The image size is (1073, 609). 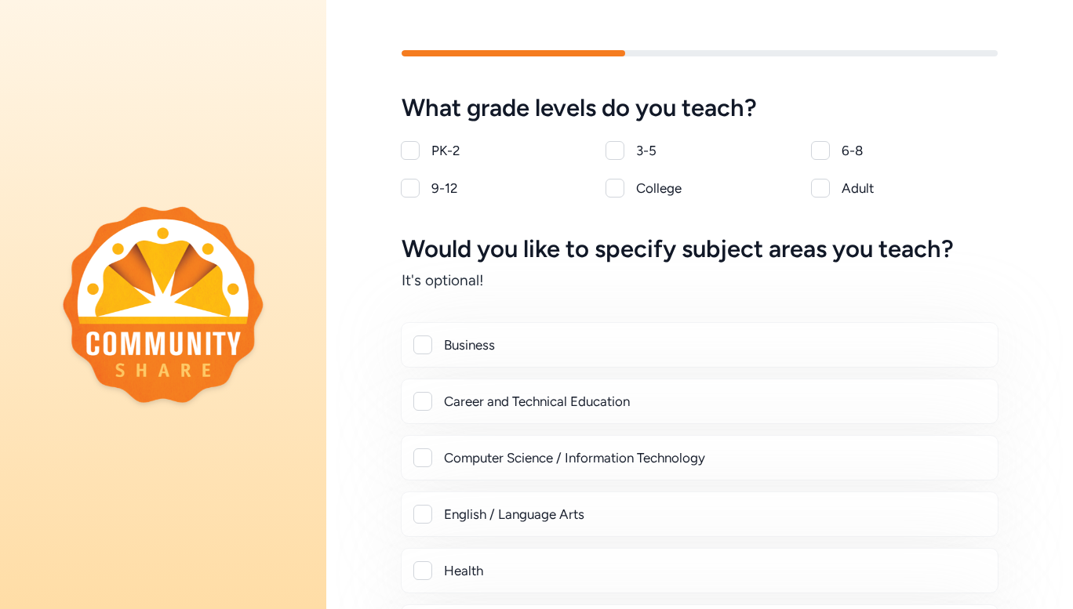 I want to click on div: English / Language Arts, so click(x=714, y=514).